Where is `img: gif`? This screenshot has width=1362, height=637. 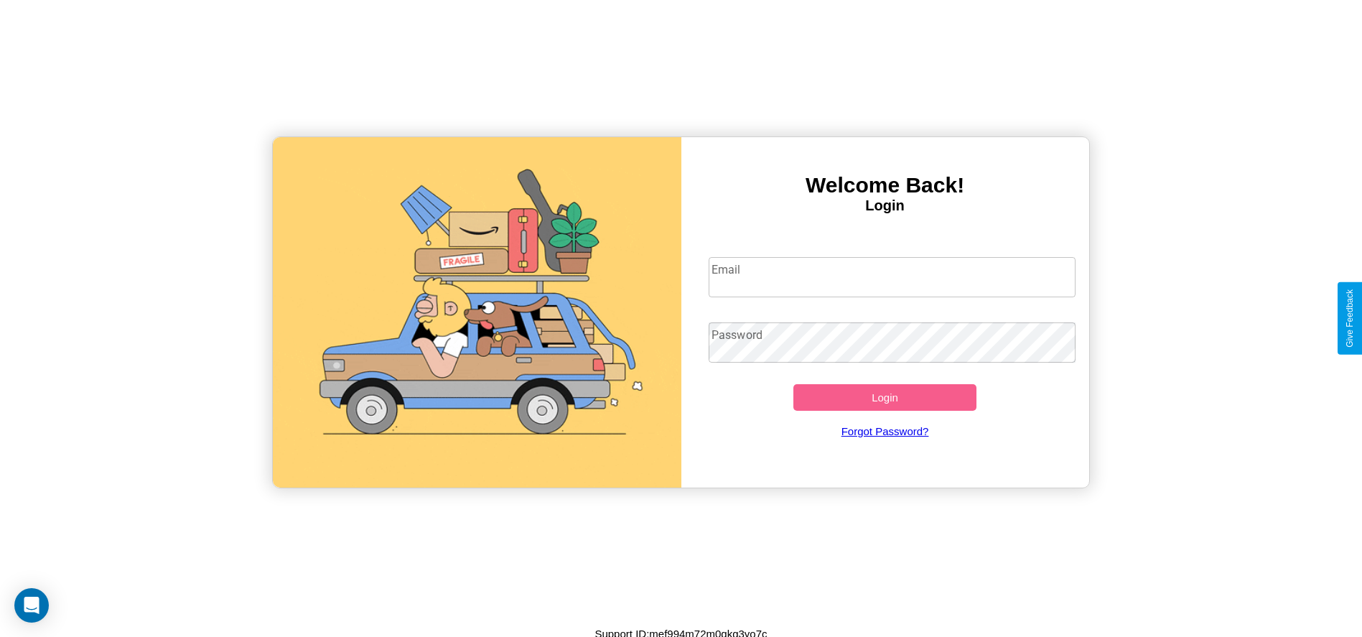 img: gif is located at coordinates (477, 312).